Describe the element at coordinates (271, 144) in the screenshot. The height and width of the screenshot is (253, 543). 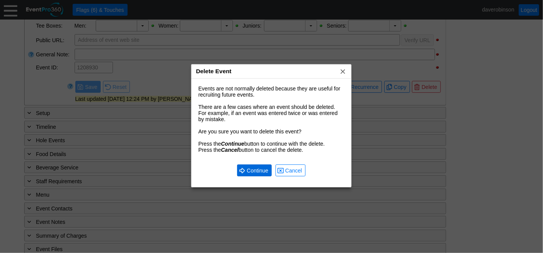
I see `div: Press the button to continue with the delete.` at that location.